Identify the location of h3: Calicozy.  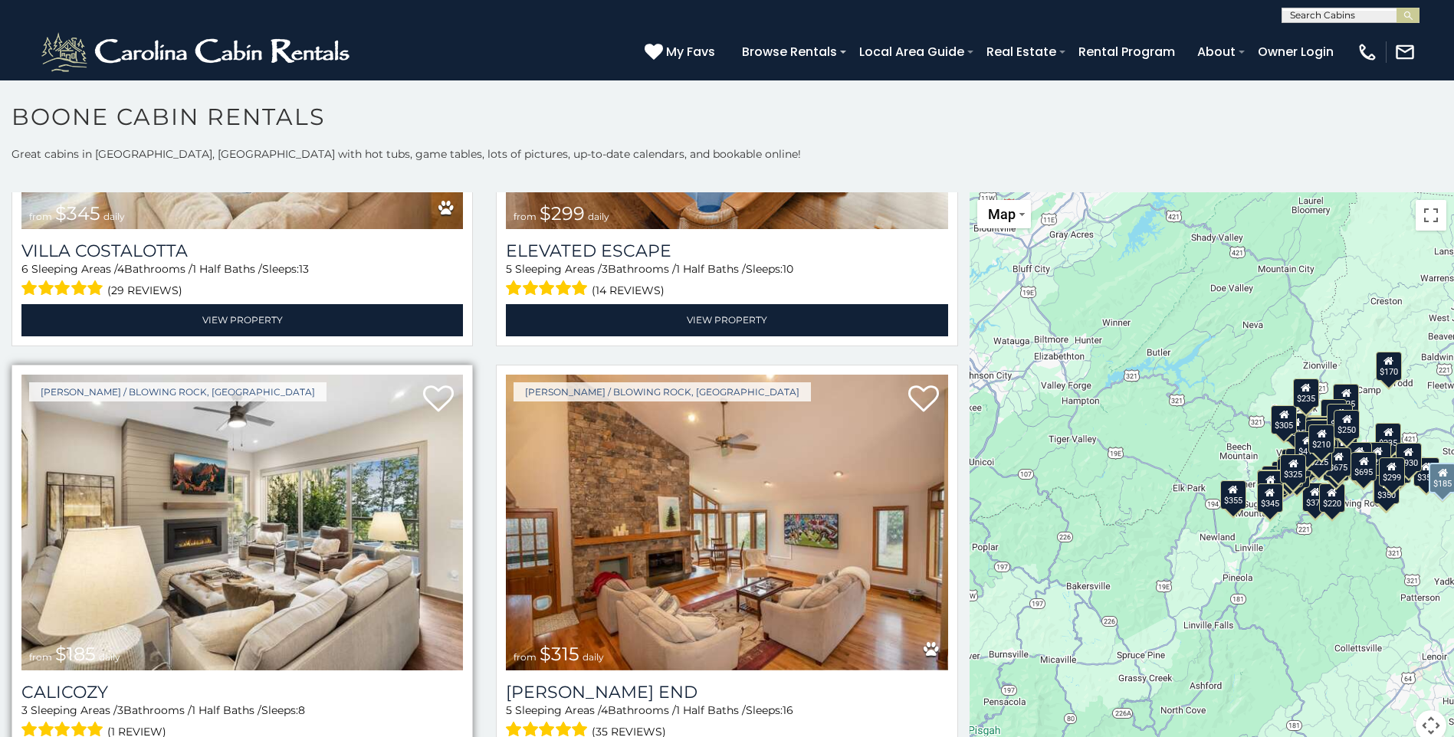
(242, 692).